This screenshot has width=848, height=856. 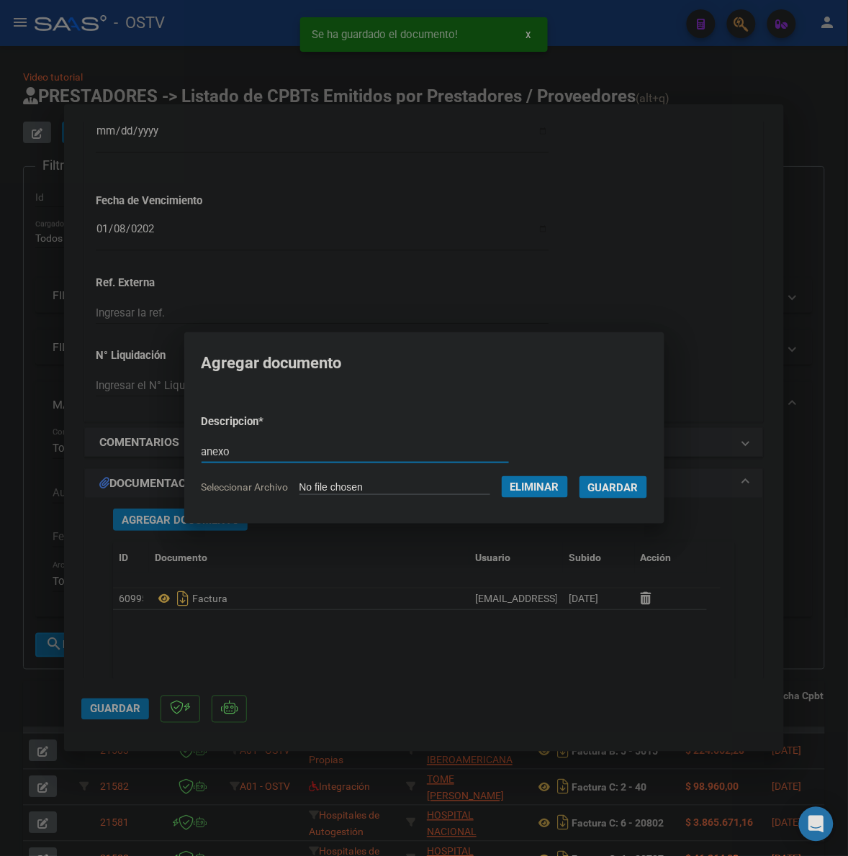 What do you see at coordinates (424, 363) in the screenshot?
I see `h2: Agregar documento` at bounding box center [424, 363].